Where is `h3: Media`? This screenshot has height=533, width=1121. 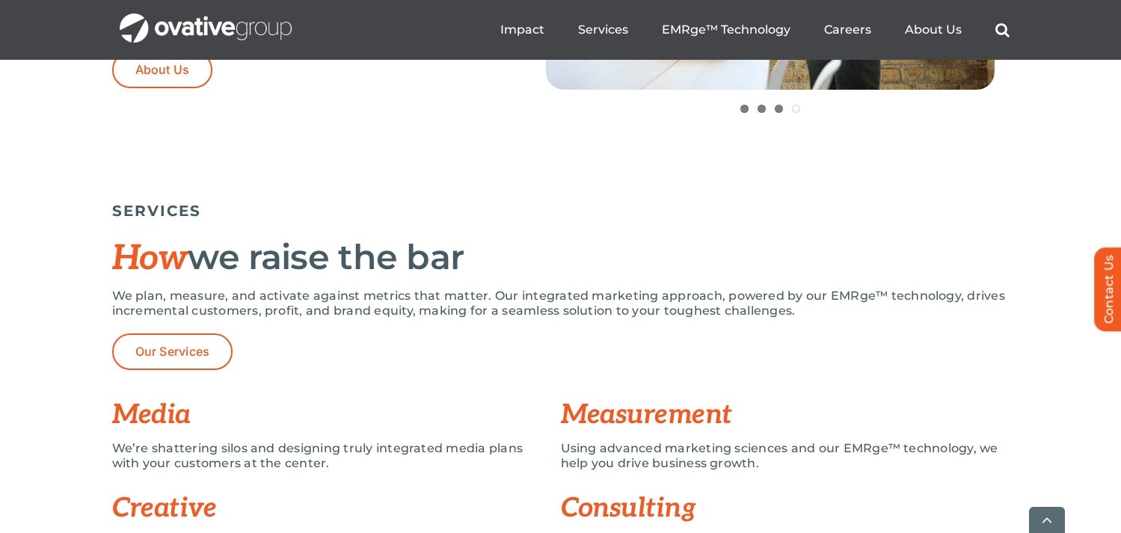 h3: Media is located at coordinates (337, 415).